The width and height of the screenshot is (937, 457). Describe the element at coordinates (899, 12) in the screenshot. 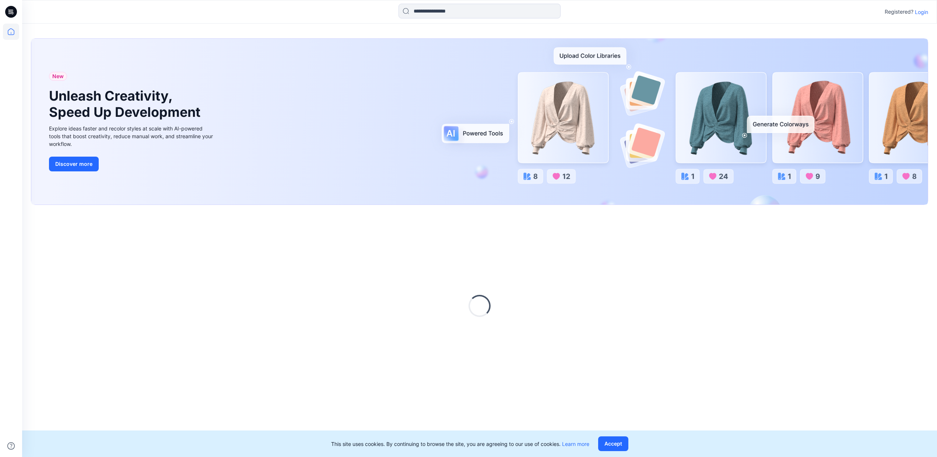

I see `p: Registered?` at that location.